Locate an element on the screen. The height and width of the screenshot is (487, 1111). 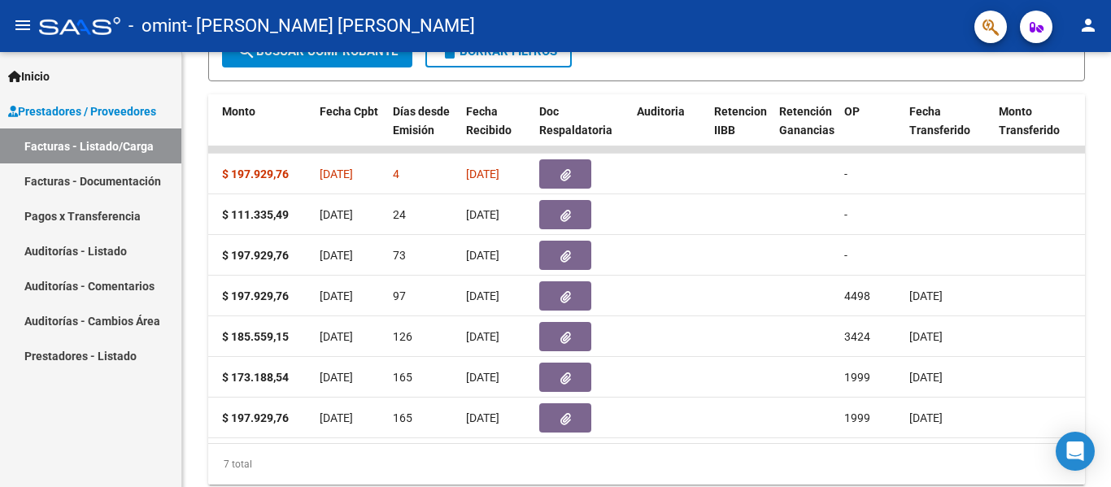
span: 126 is located at coordinates (402, 337).